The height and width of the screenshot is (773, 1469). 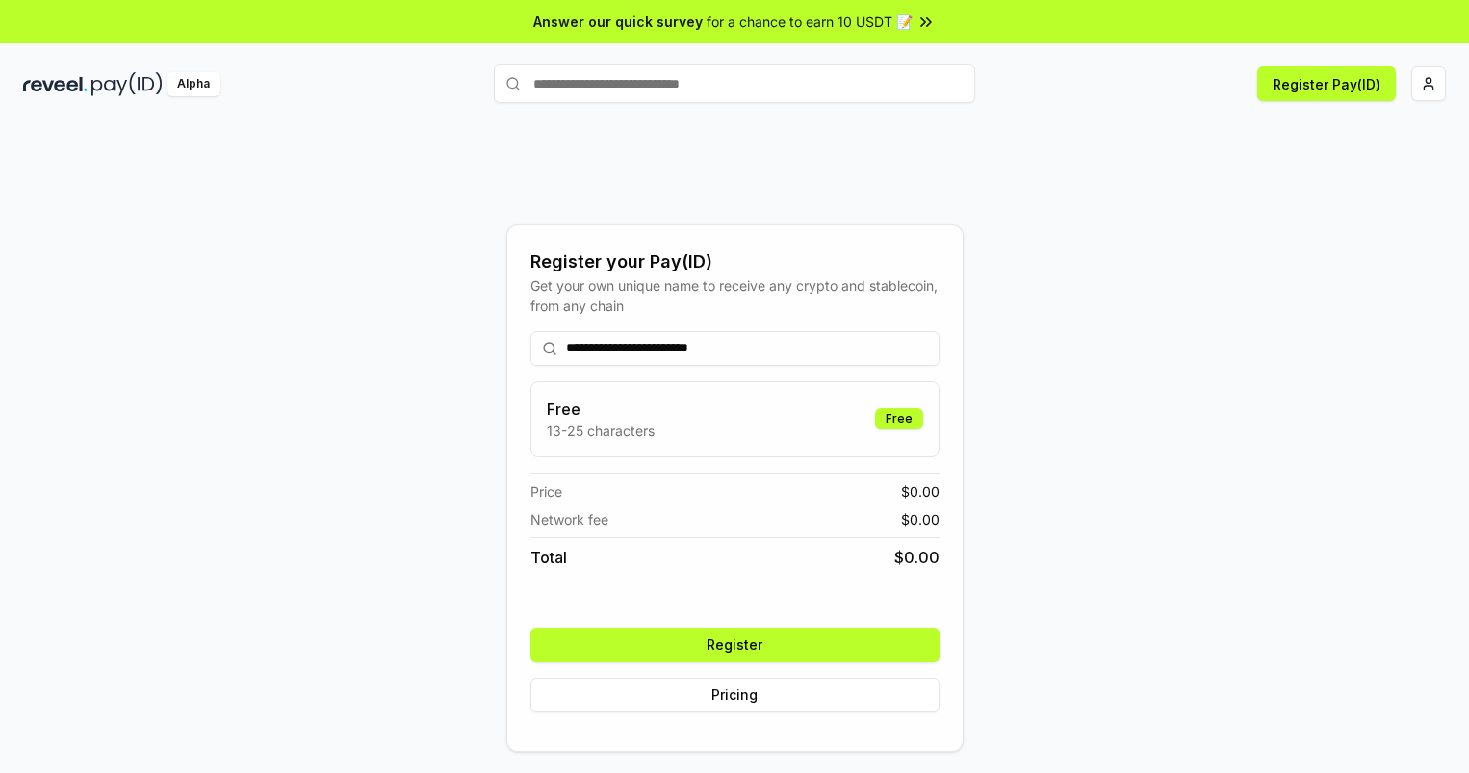 What do you see at coordinates (569, 519) in the screenshot?
I see `span: Network fee` at bounding box center [569, 519].